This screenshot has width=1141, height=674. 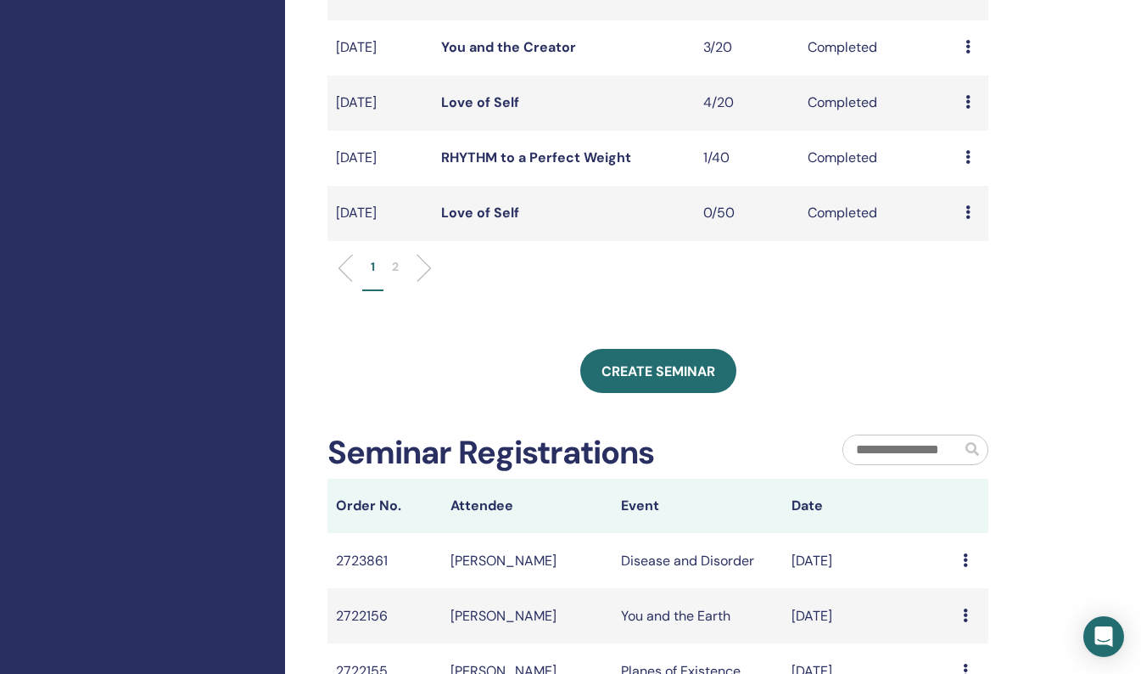 What do you see at coordinates (868, 506) in the screenshot?
I see `th: Date` at bounding box center [868, 506].